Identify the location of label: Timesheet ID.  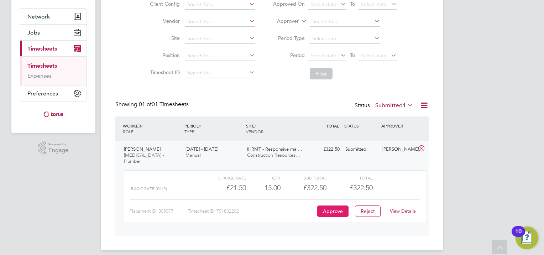
(164, 72).